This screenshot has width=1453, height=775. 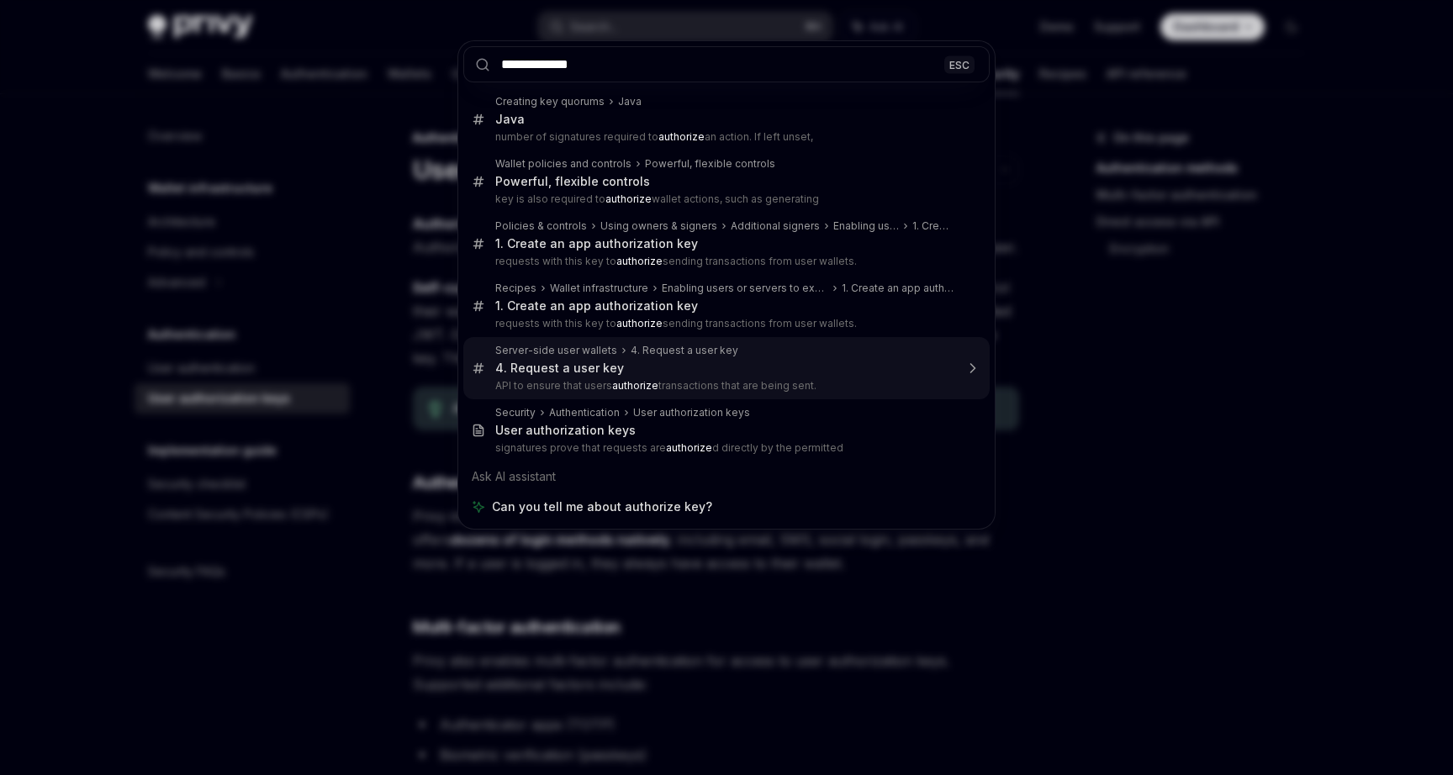 What do you see at coordinates (515, 413) in the screenshot?
I see `div: Security` at bounding box center [515, 413].